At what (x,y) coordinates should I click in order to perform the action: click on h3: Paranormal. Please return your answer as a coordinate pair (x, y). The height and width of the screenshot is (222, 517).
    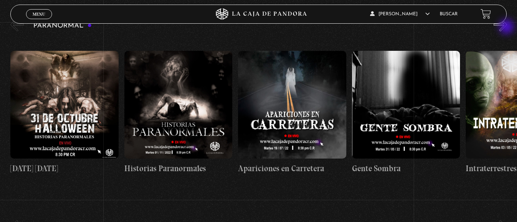
    Looking at the image, I should click on (62, 26).